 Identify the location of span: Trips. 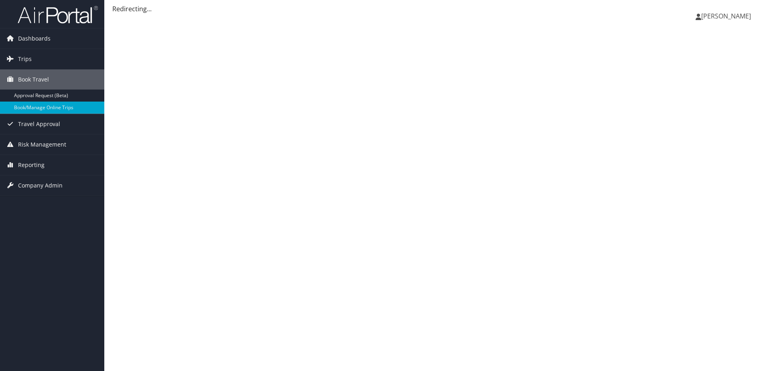
(25, 59).